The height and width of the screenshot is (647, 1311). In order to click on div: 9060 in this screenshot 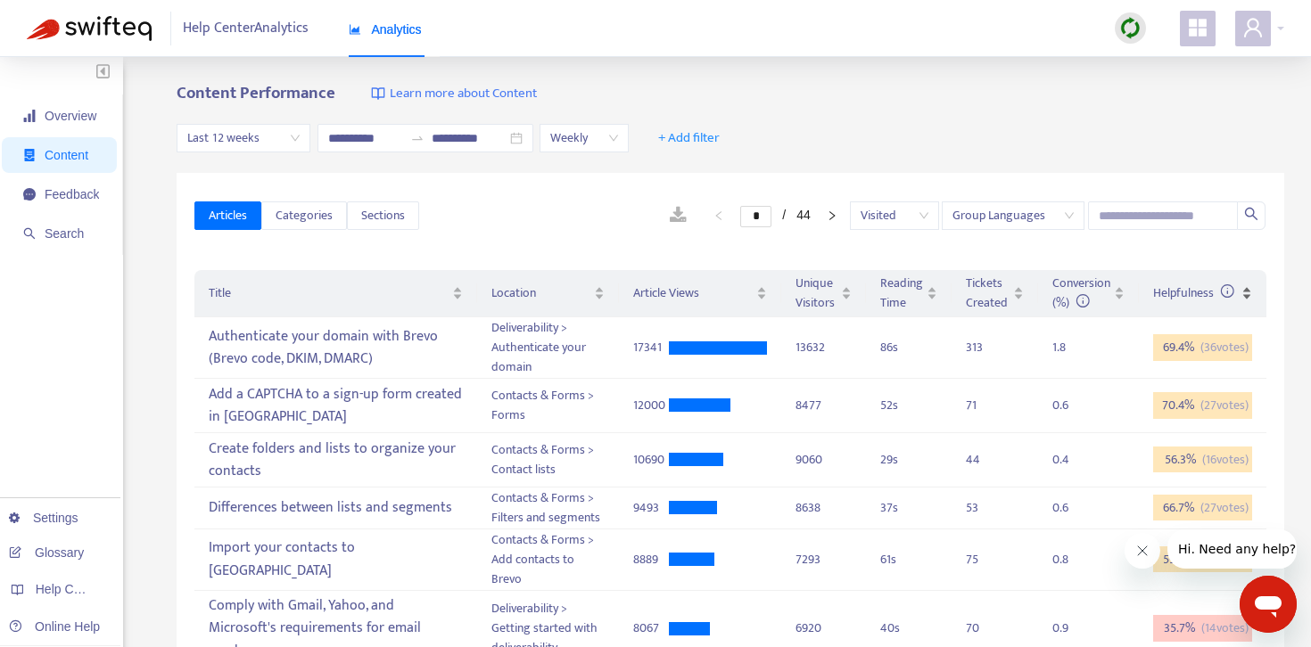, I will do `click(824, 460)`.